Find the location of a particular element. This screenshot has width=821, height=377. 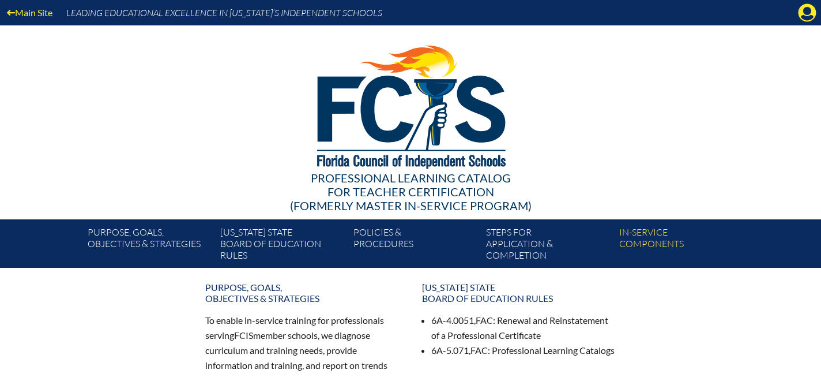

div: Professional Learning Catalog (formerly Master In-service Program) is located at coordinates (411, 191).